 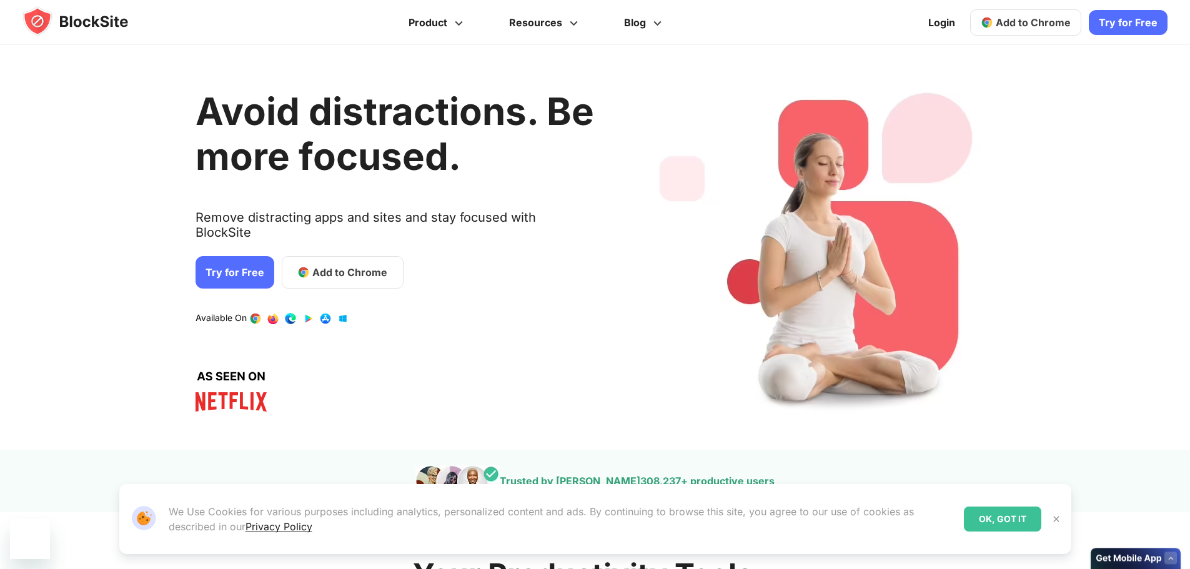 What do you see at coordinates (1056, 519) in the screenshot?
I see `img: Close` at bounding box center [1056, 519].